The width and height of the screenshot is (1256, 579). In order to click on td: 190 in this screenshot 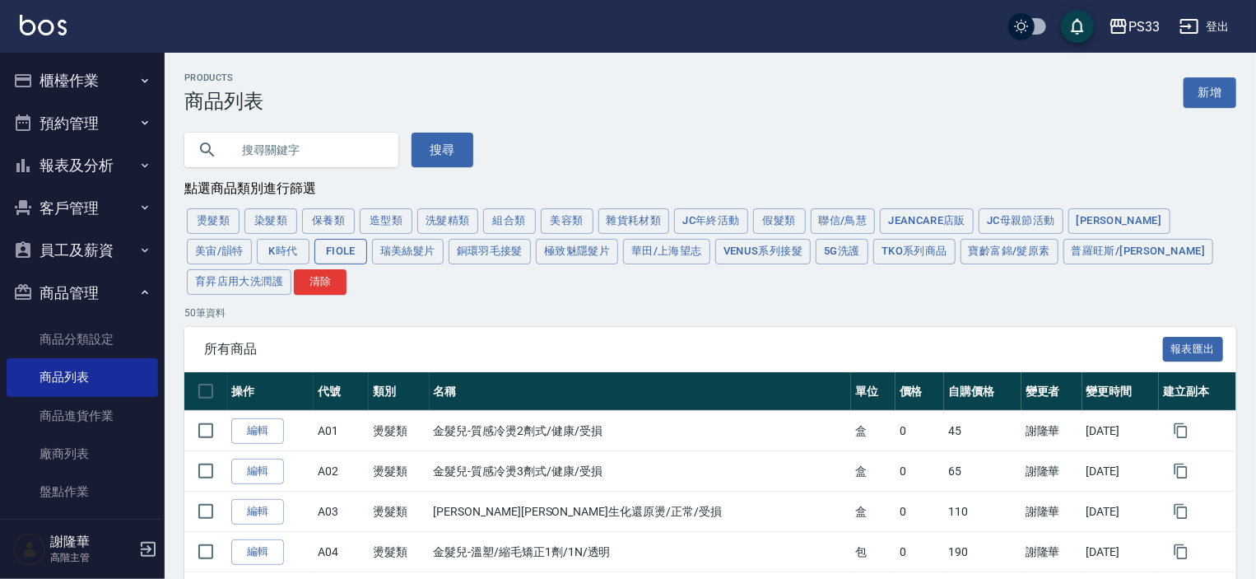, I will do `click(983, 551)`.